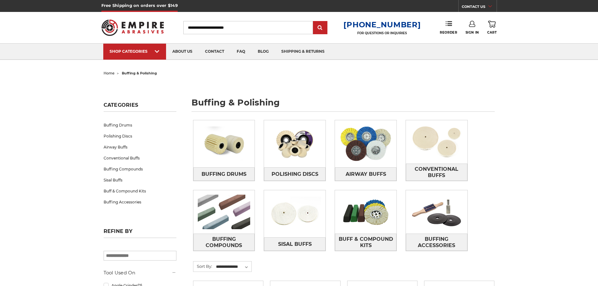 The height and width of the screenshot is (286, 598). What do you see at coordinates (140, 273) in the screenshot?
I see `h5: Tool Used On` at bounding box center [140, 273].